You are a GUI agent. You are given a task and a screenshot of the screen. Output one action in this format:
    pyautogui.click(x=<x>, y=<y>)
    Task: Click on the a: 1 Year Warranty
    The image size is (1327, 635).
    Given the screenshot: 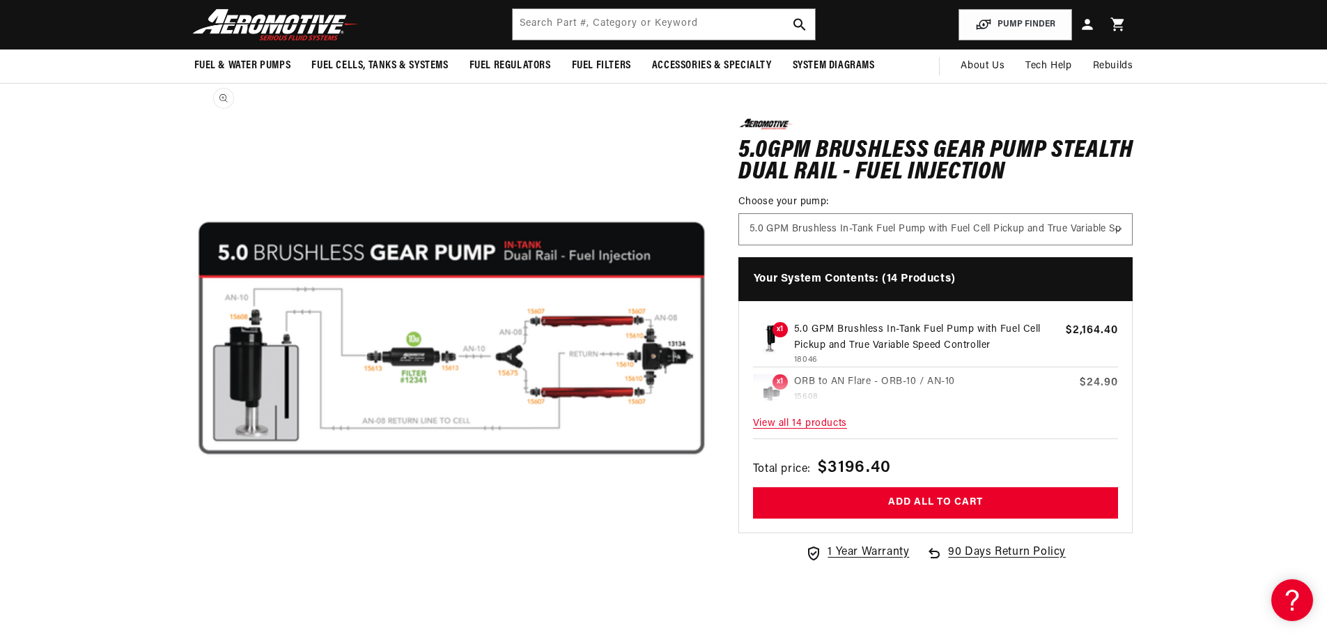 What is the action you would take?
    pyautogui.click(x=857, y=552)
    